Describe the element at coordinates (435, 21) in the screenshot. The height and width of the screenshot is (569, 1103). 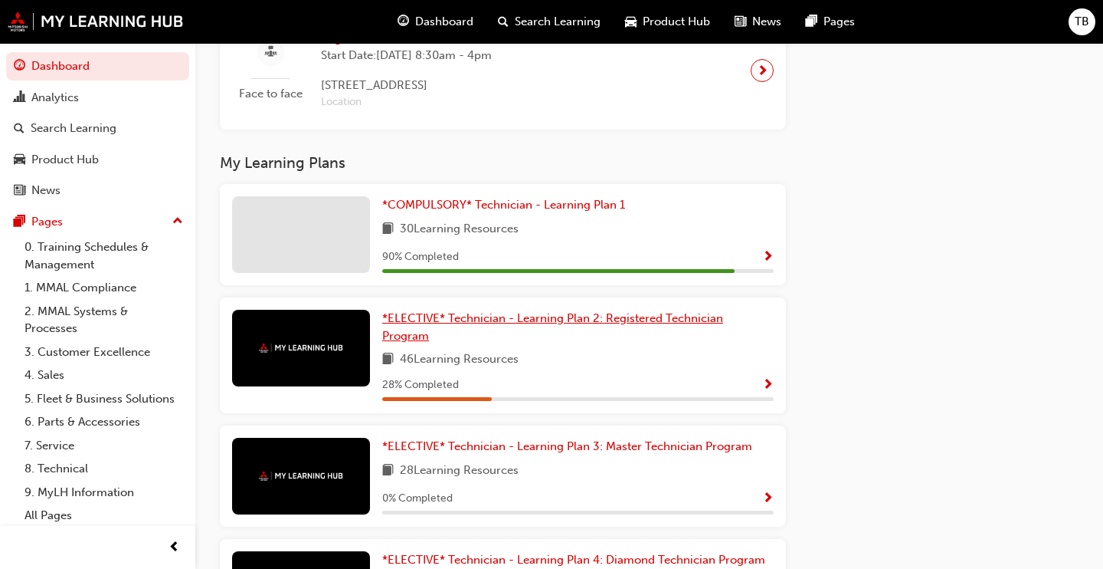
I see `a: guage-iconDashboard` at that location.